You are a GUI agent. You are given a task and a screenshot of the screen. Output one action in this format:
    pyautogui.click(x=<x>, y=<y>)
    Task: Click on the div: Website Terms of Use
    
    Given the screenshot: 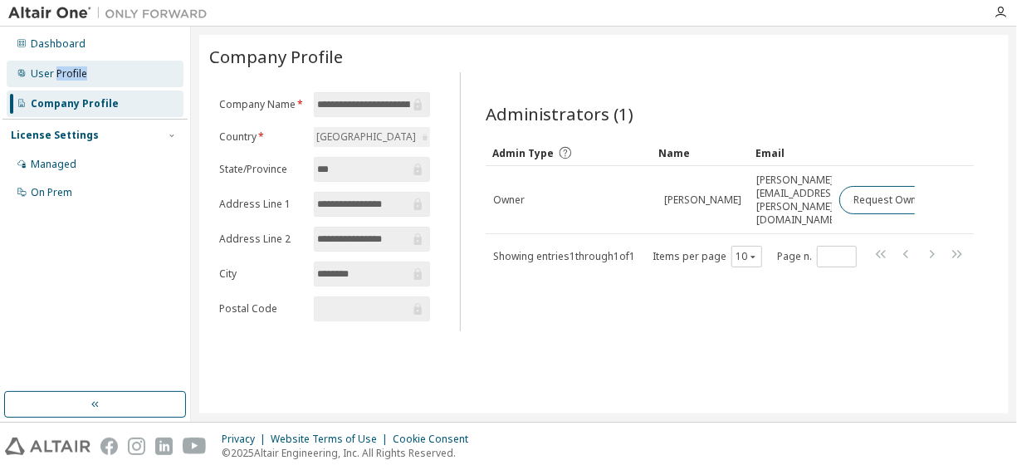 What is the action you would take?
    pyautogui.click(x=331, y=439)
    